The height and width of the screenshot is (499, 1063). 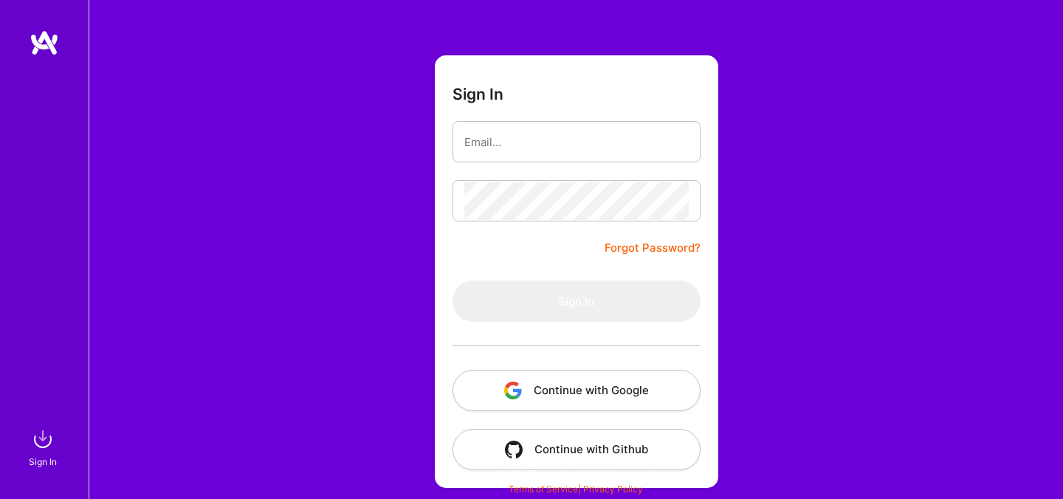 I want to click on div: Sign In, so click(x=43, y=461).